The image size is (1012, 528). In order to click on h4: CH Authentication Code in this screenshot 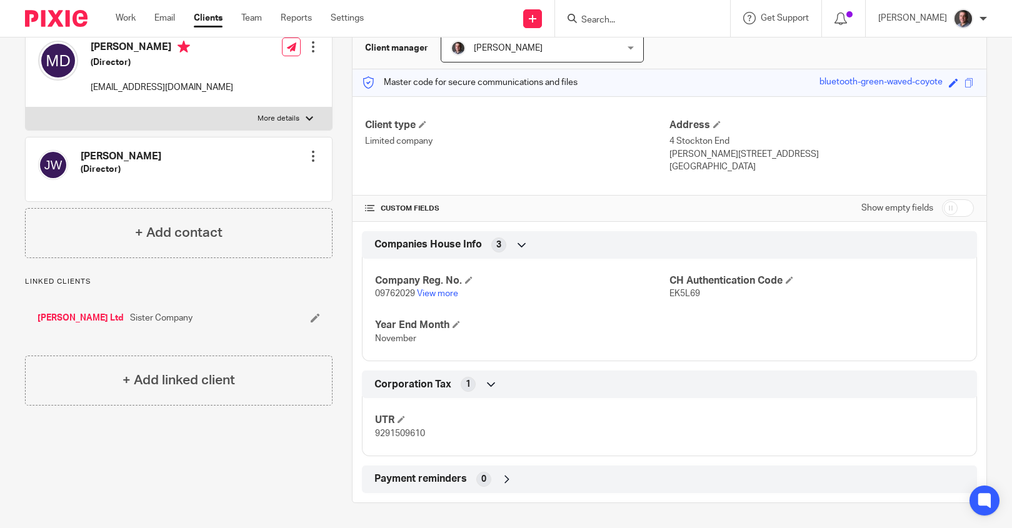, I will do `click(816, 281)`.